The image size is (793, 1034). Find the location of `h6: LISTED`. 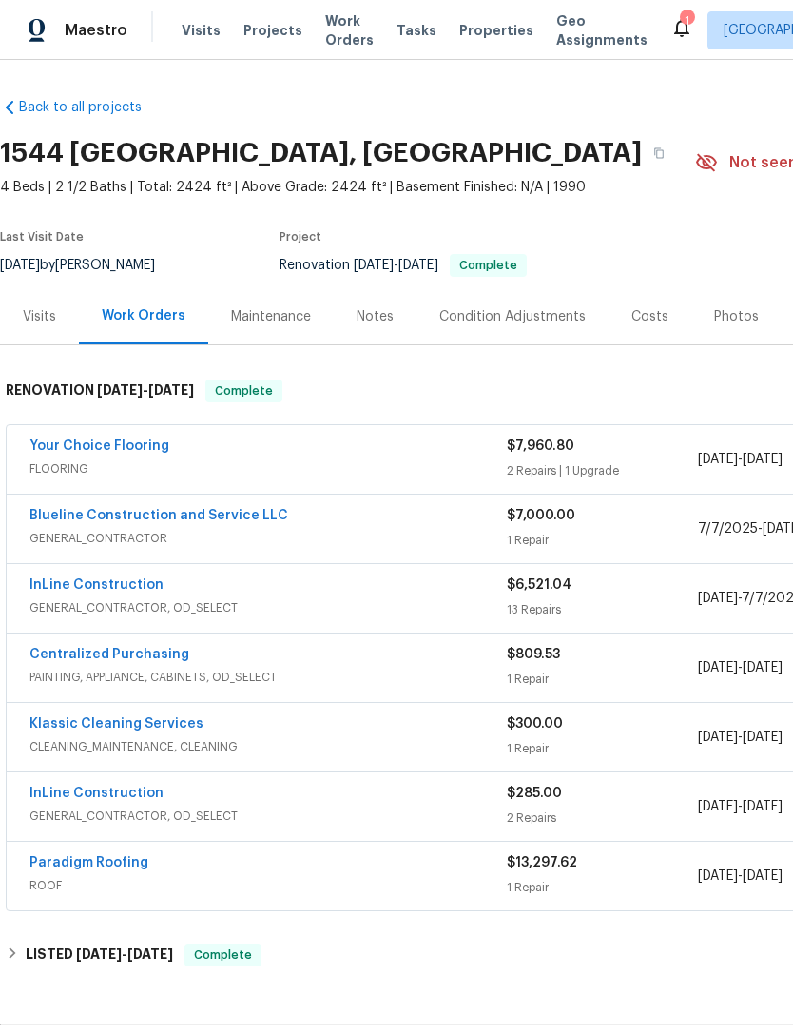

h6: LISTED is located at coordinates (99, 955).